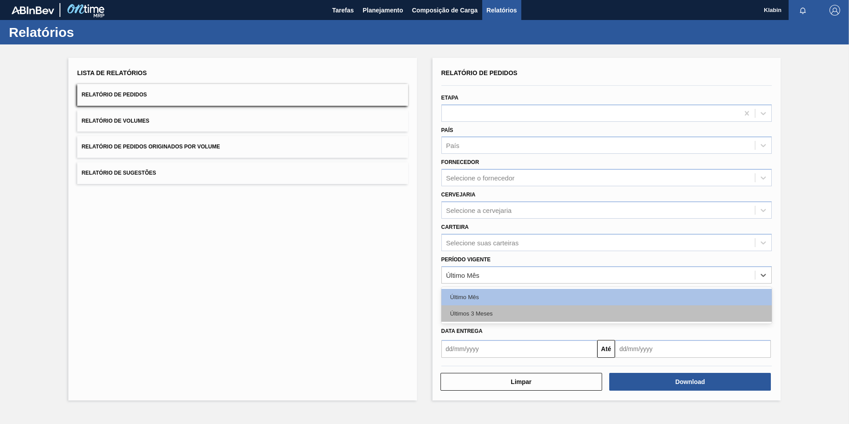 The height and width of the screenshot is (424, 849). I want to click on button: Até, so click(606, 349).